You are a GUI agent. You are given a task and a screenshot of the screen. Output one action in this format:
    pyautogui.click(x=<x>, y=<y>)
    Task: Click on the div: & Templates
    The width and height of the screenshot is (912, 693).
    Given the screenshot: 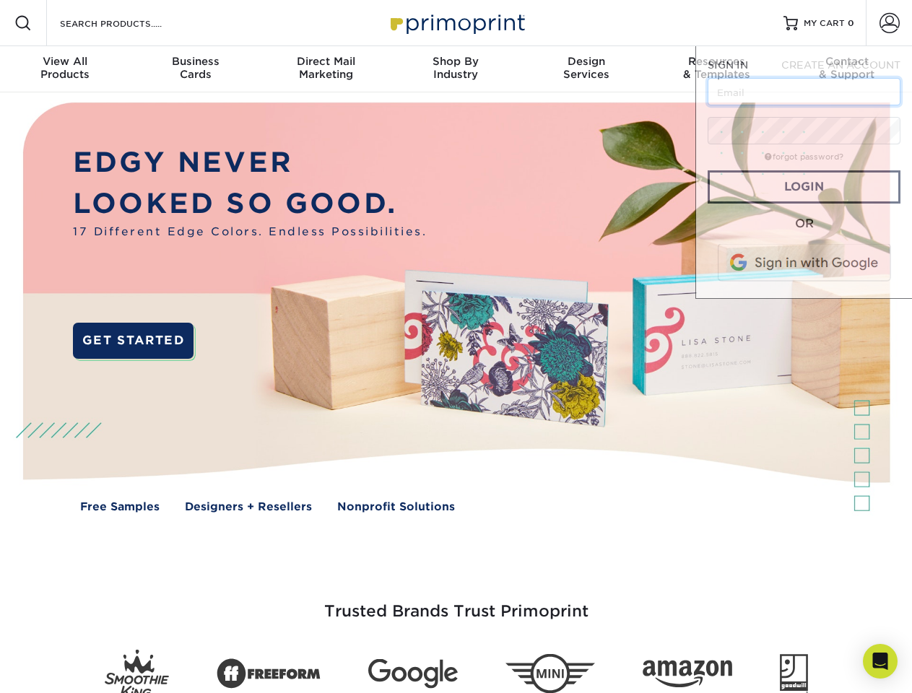 What is the action you would take?
    pyautogui.click(x=716, y=68)
    